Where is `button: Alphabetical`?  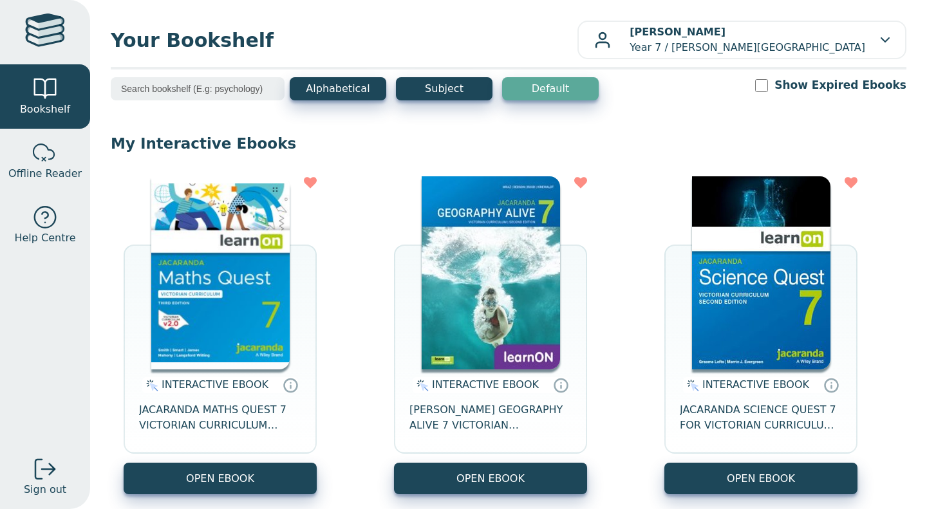
button: Alphabetical is located at coordinates (338, 89).